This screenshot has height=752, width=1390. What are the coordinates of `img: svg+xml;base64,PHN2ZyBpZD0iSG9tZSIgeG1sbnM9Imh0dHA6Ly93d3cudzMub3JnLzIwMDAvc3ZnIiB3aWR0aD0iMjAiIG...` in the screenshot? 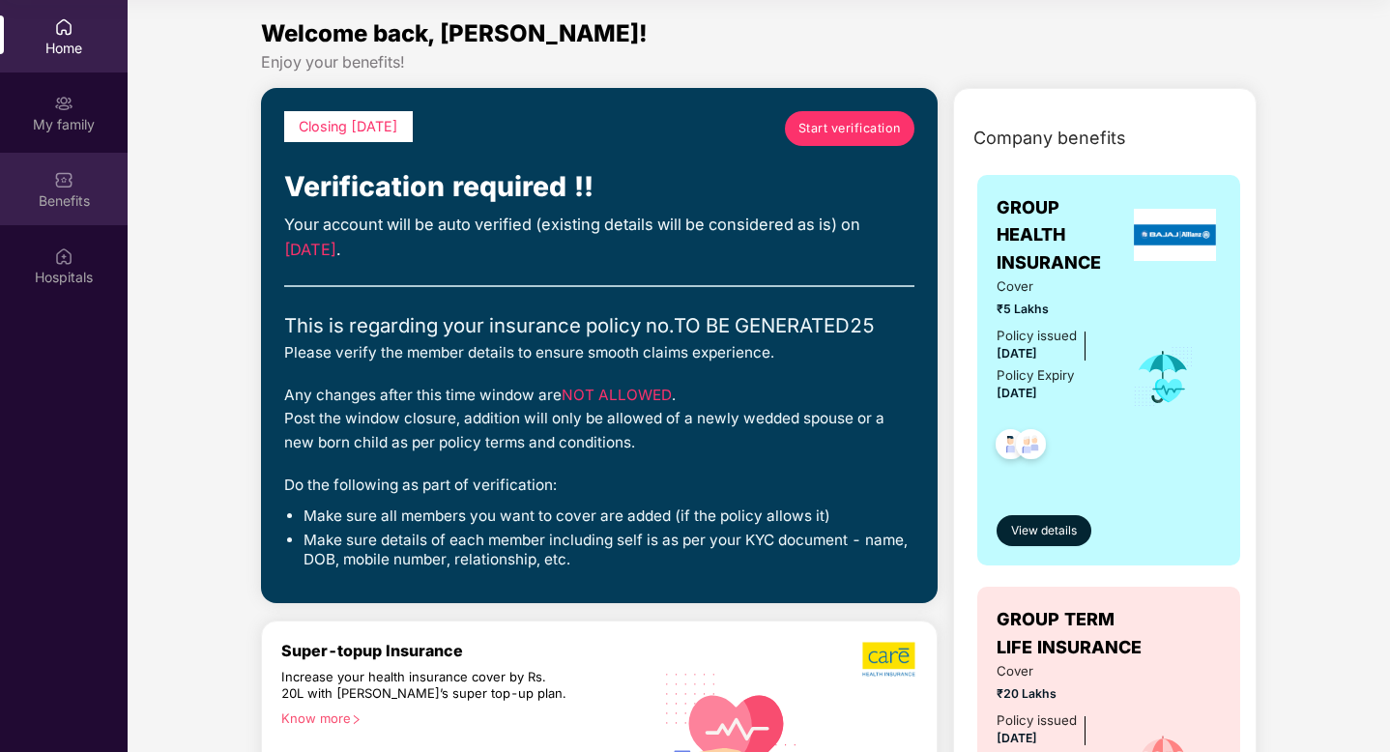 It's located at (64, 27).